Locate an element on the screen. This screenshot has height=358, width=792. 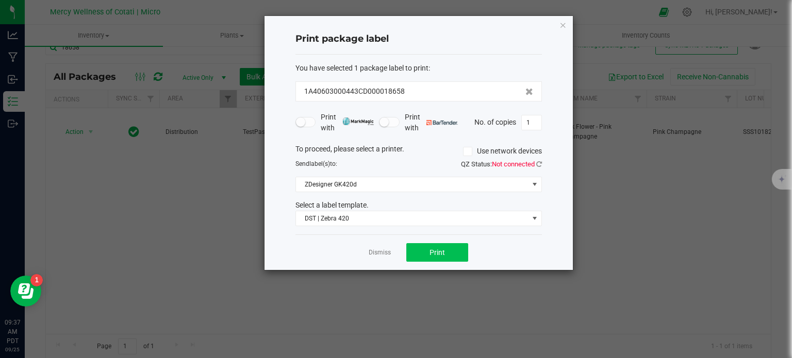
button: Print is located at coordinates (437, 253).